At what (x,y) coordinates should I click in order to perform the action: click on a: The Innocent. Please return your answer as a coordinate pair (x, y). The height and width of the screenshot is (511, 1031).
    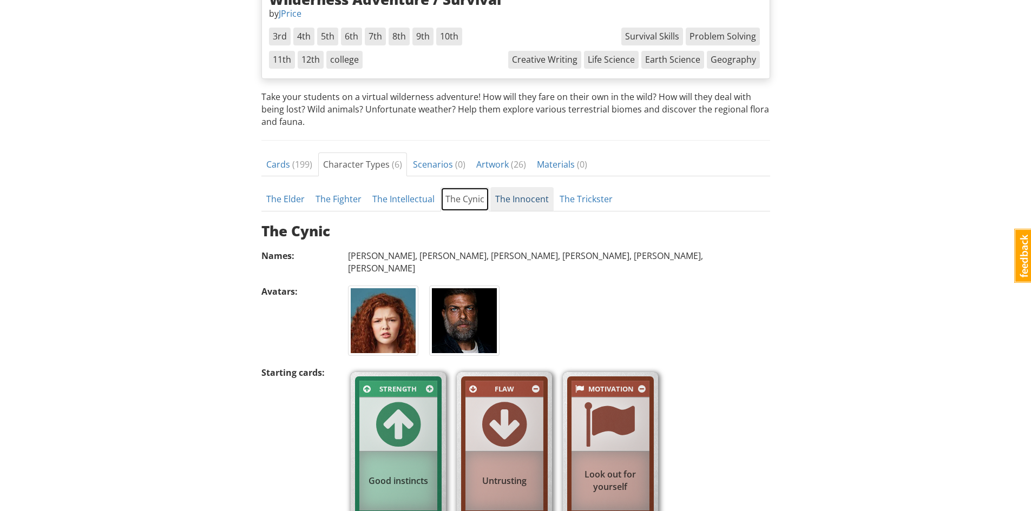
    Looking at the image, I should click on (522, 199).